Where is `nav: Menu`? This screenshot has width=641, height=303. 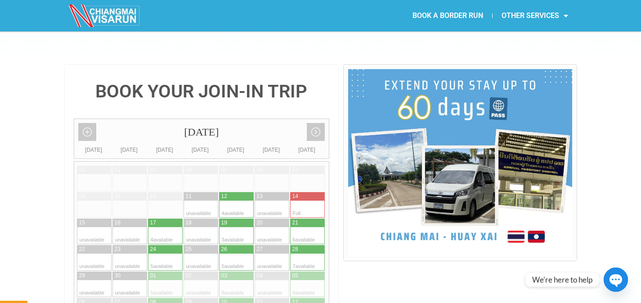
nav: Menu is located at coordinates (449, 16).